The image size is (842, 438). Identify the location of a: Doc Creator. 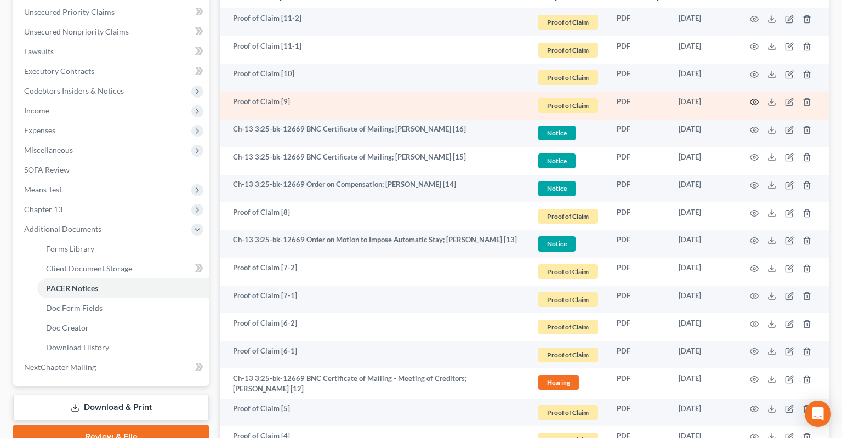
(123, 328).